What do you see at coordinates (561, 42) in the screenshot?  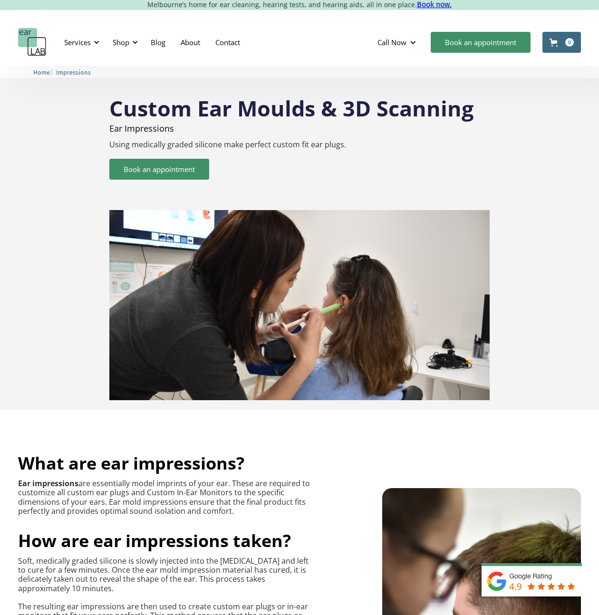 I see `a: Open cart` at bounding box center [561, 42].